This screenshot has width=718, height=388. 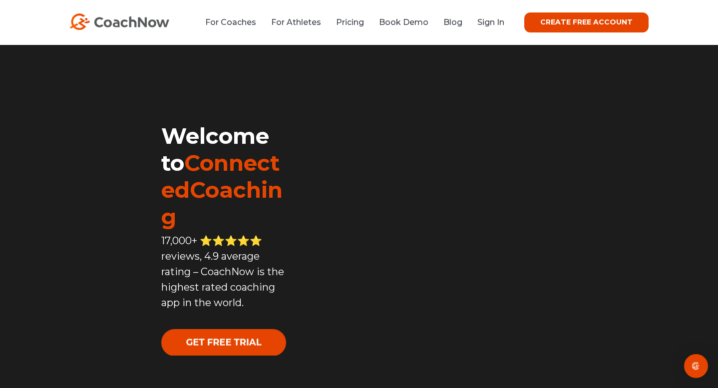 I want to click on a: Book Demo, so click(x=404, y=22).